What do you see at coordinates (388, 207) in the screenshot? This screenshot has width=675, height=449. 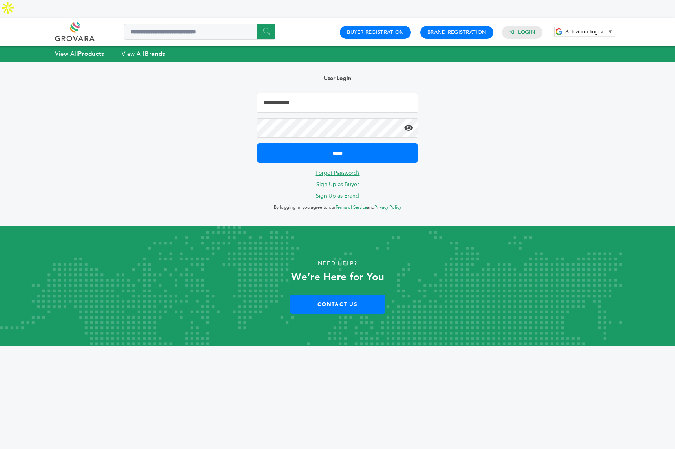 I see `a: Privacy Policy` at bounding box center [388, 207].